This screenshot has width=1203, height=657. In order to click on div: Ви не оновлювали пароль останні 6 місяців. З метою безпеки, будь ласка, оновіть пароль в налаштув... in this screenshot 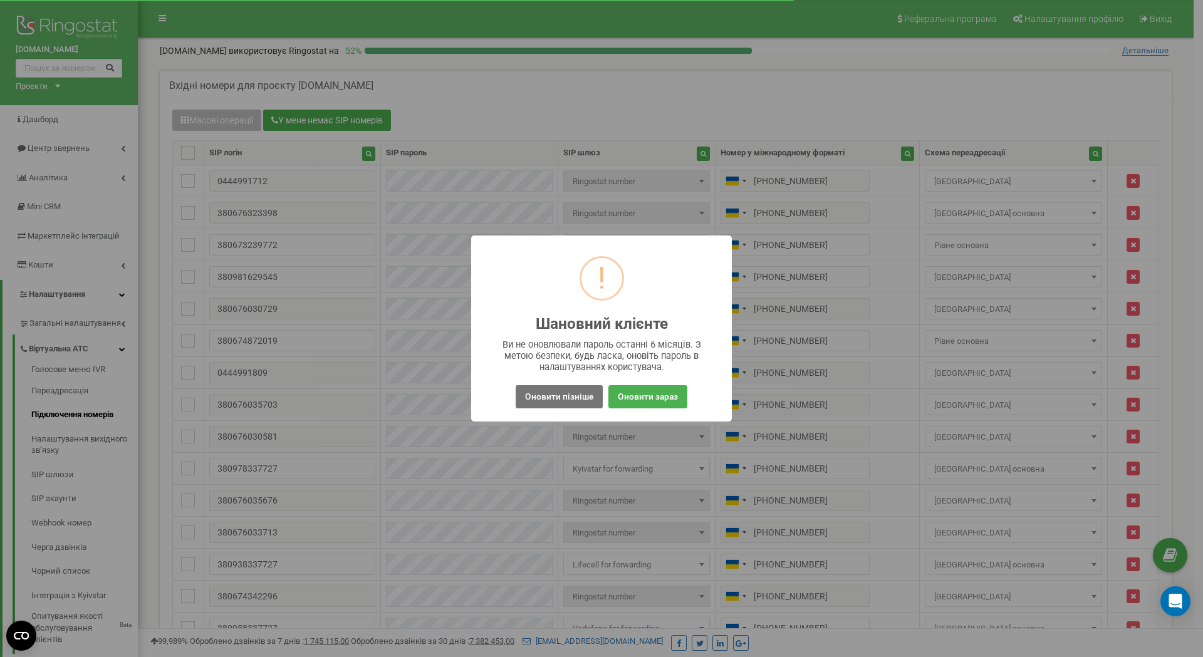, I will do `click(601, 356)`.